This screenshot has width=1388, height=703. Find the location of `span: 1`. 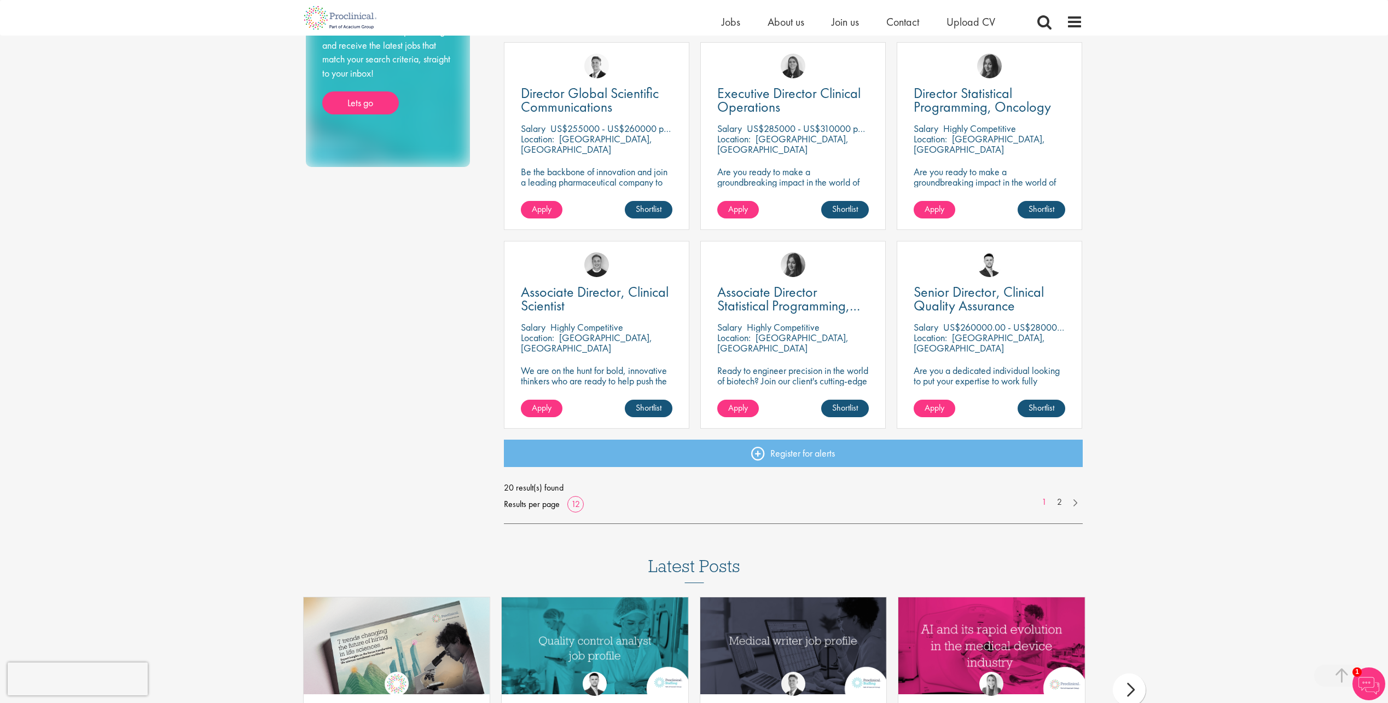

span: 1 is located at coordinates (1357, 671).